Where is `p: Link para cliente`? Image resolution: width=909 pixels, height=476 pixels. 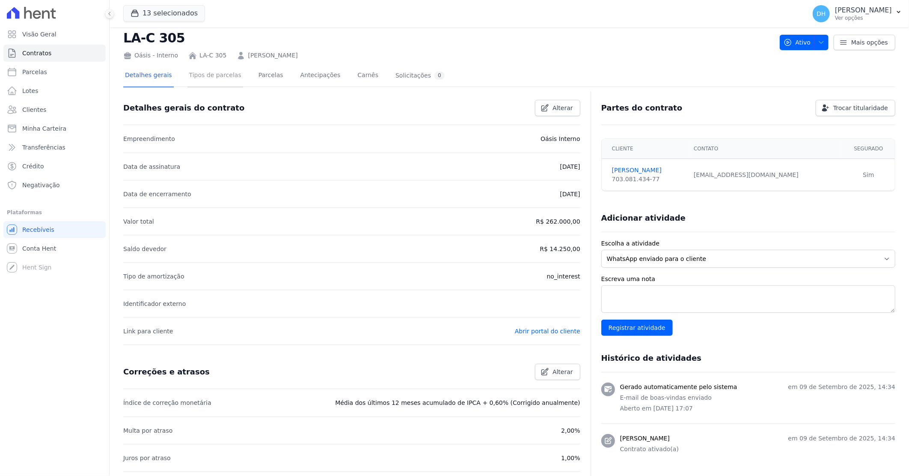
p: Link para cliente is located at coordinates (148, 331).